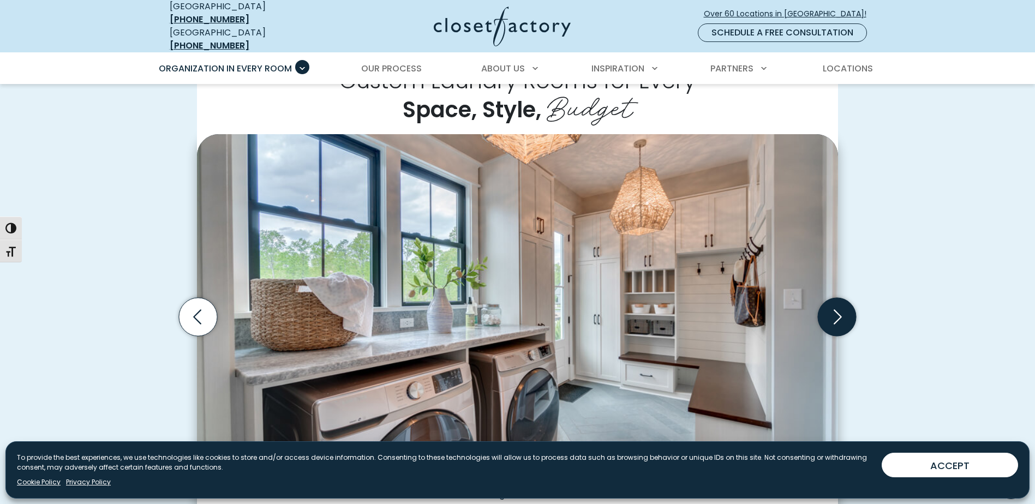  What do you see at coordinates (950, 465) in the screenshot?
I see `button: ACCEPT` at bounding box center [950, 465].